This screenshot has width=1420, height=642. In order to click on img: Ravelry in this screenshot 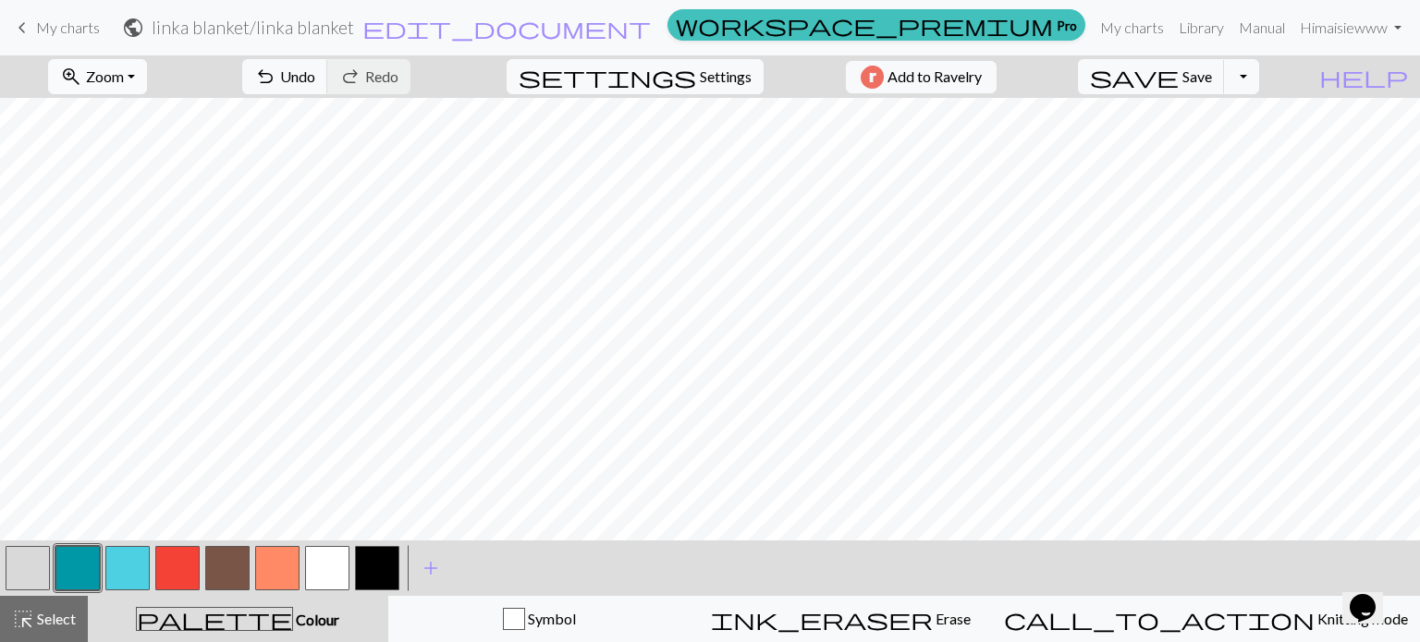, I will do `click(872, 77)`.